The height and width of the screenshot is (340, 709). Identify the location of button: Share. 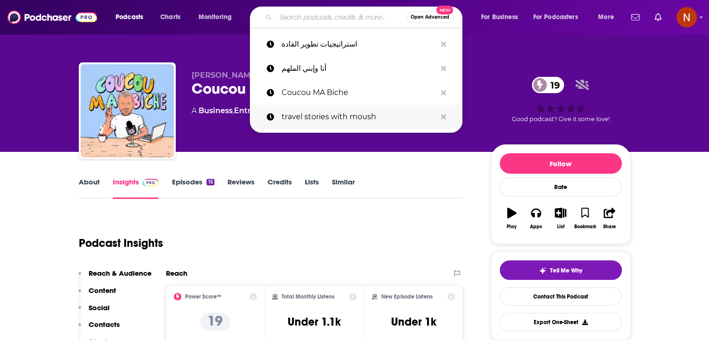
(609, 219).